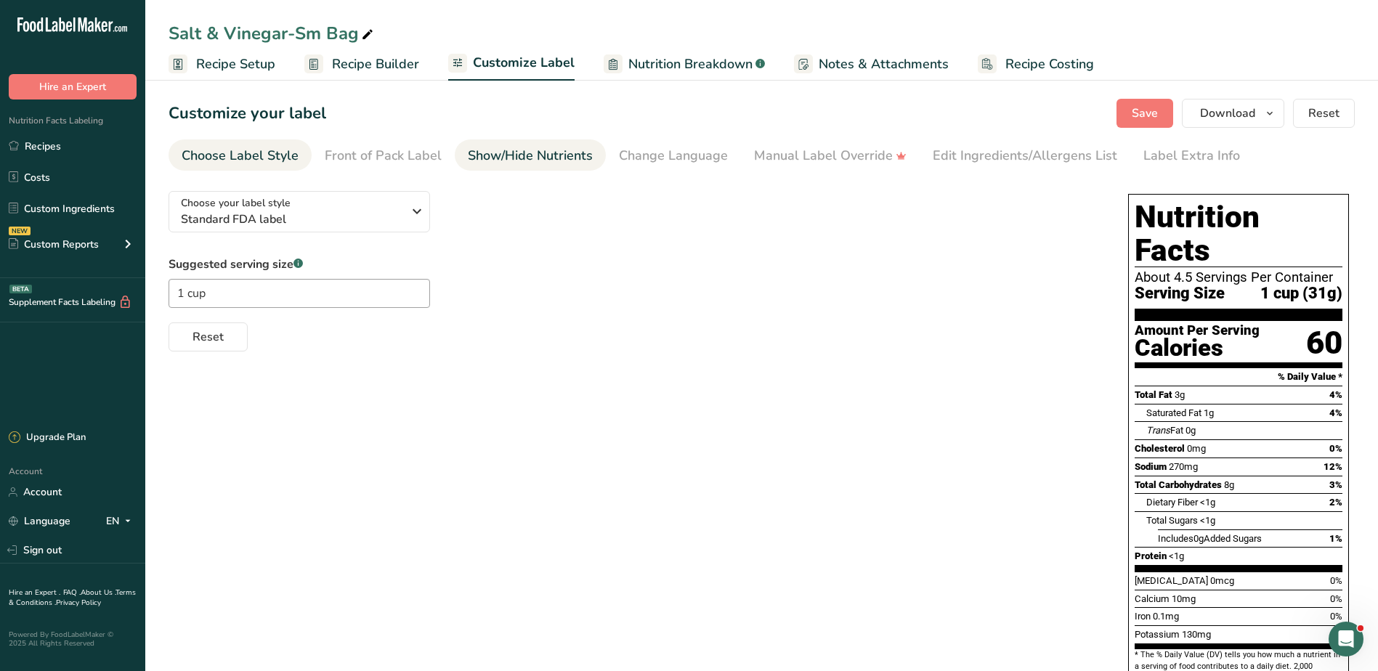 This screenshot has height=671, width=1378. I want to click on span: Cholesterol, so click(1159, 448).